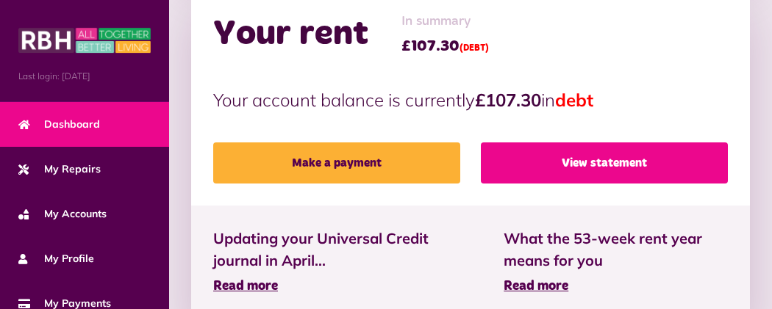 The height and width of the screenshot is (309, 772). I want to click on a: Updating your Universal Credit journal in April... Read more, so click(336, 262).